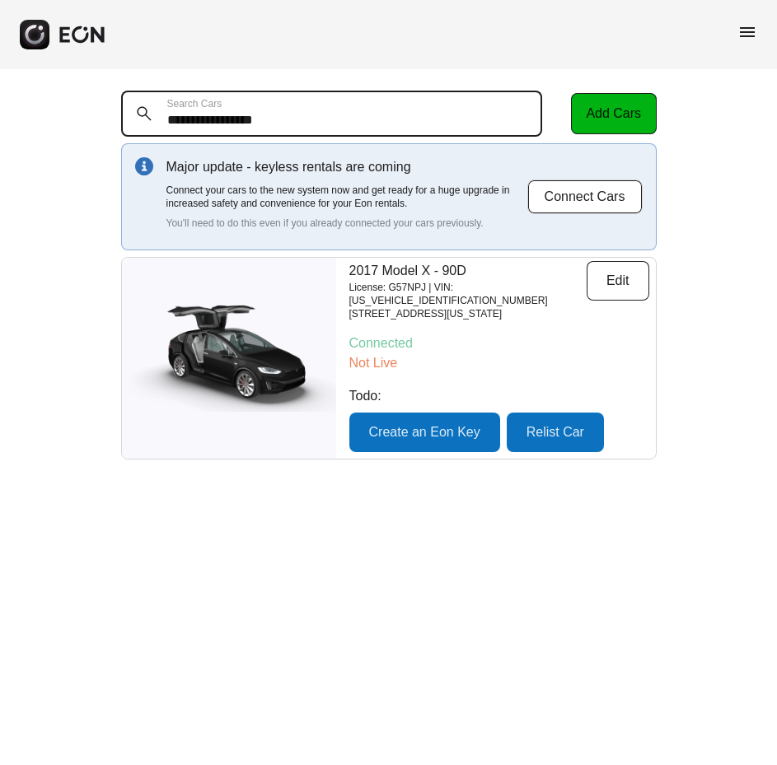  I want to click on img: car, so click(229, 358).